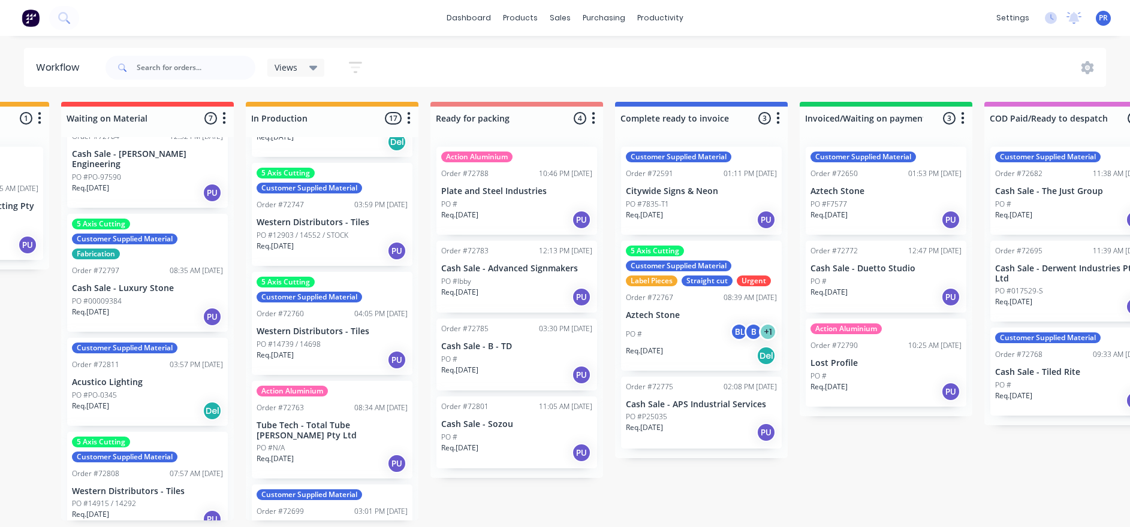 The width and height of the screenshot is (1130, 527). What do you see at coordinates (753, 332) in the screenshot?
I see `div: B` at bounding box center [753, 332].